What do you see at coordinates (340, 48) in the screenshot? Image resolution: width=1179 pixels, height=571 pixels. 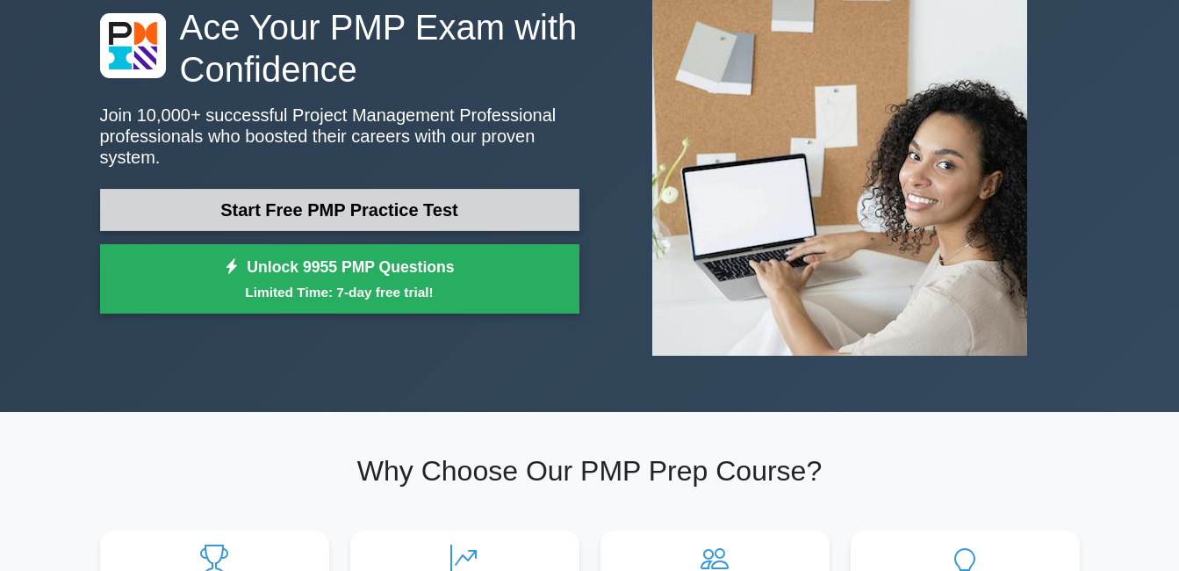 I see `h1: Ace Your PMP Exam with Confidence` at bounding box center [340, 48].